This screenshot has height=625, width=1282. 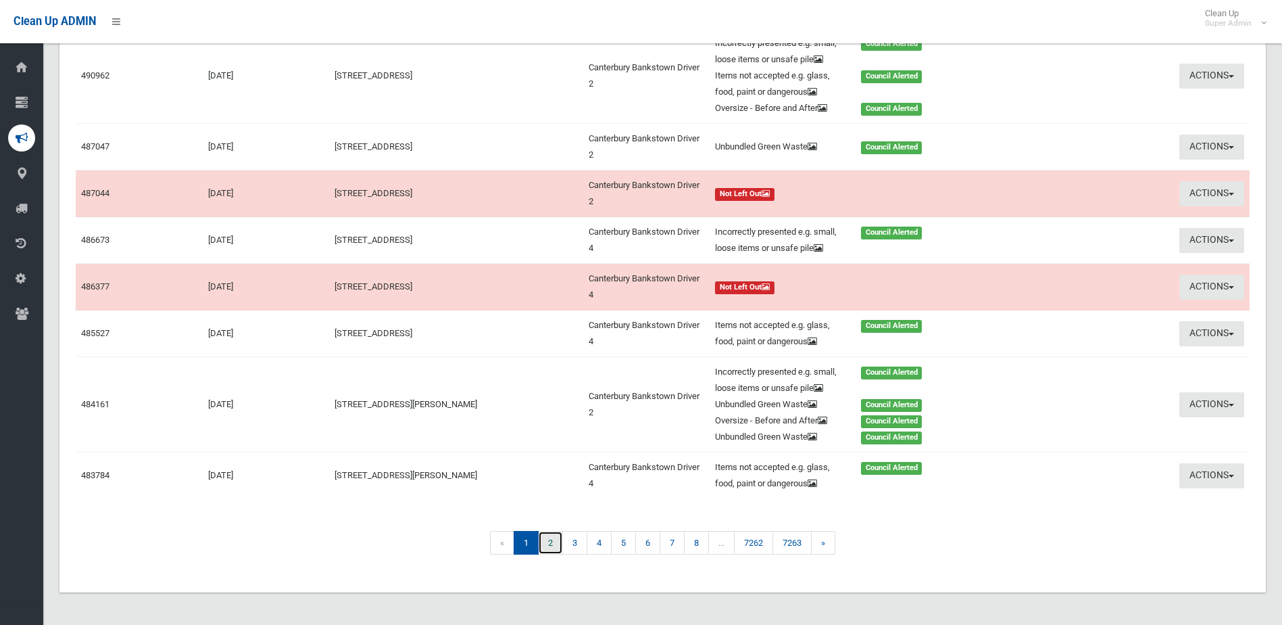 I want to click on a: 484161, so click(x=95, y=404).